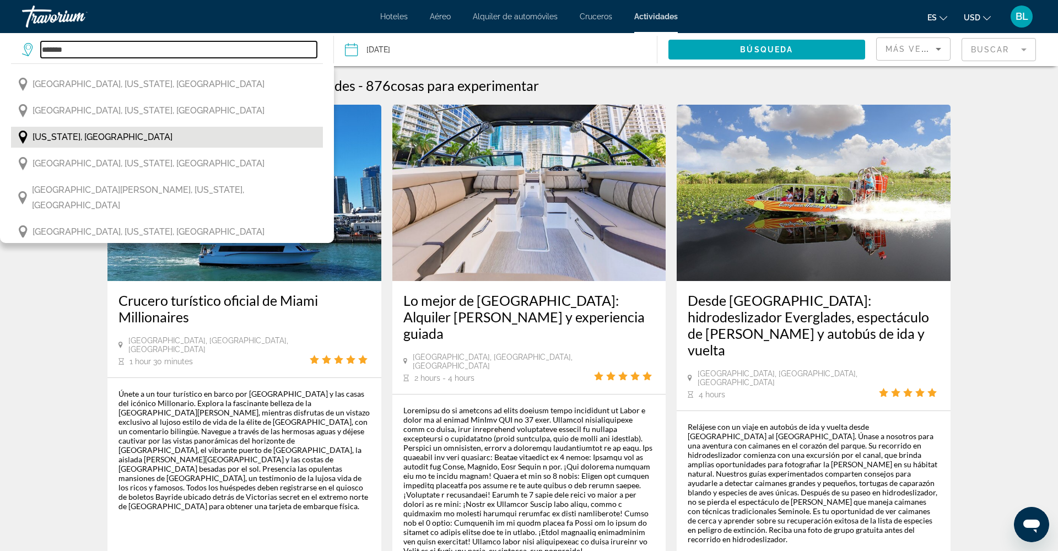 The image size is (1058, 551). What do you see at coordinates (452, 85) in the screenshot?
I see `h2: 876` at bounding box center [452, 85].